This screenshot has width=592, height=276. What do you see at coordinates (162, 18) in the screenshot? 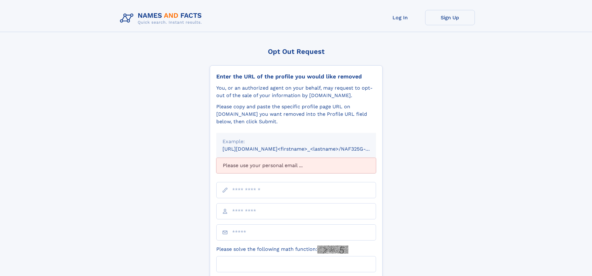
I see `img: Logo Names and Facts` at bounding box center [162, 18].